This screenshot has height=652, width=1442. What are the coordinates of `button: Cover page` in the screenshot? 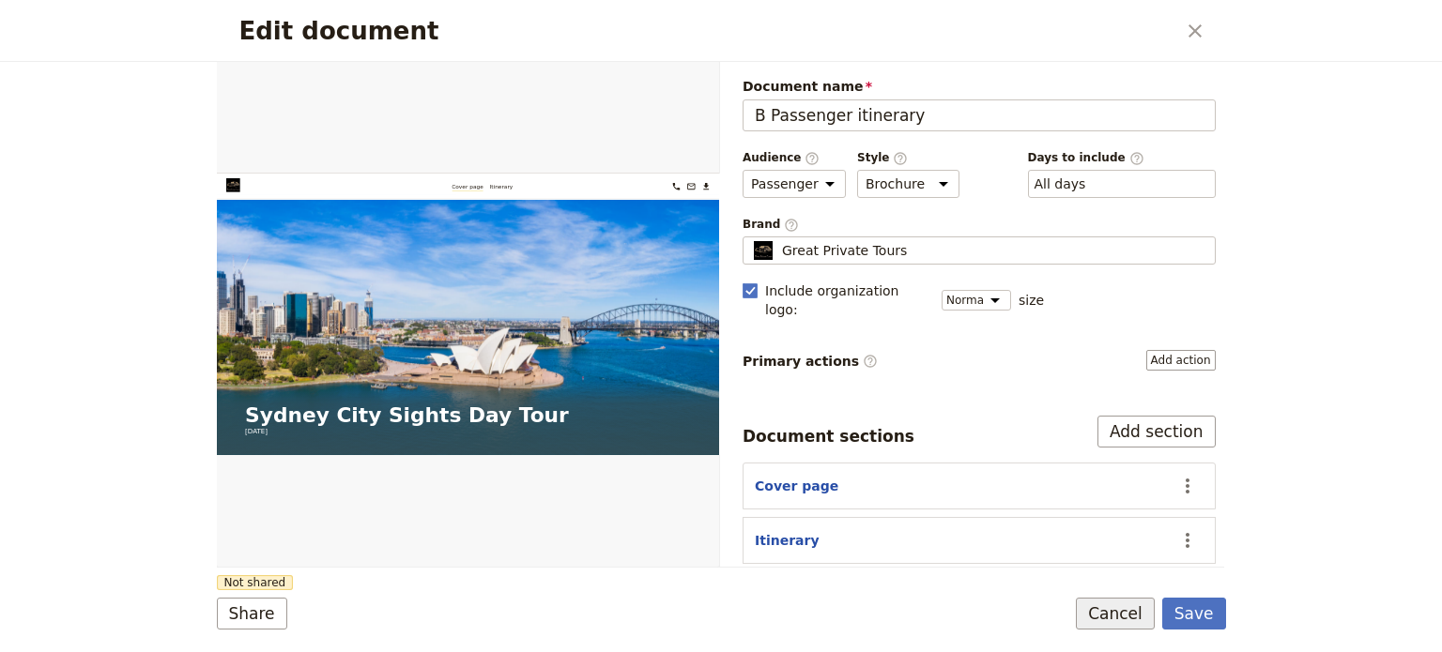 It's located at (796, 486).